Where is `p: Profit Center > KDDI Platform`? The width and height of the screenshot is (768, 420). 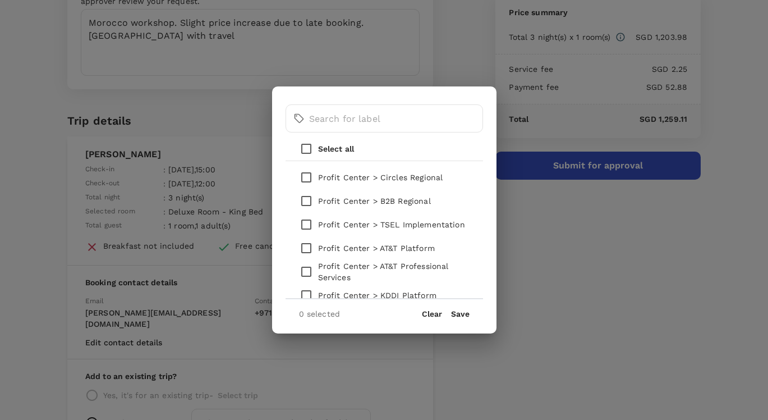
p: Profit Center > KDDI Platform is located at coordinates (377, 295).